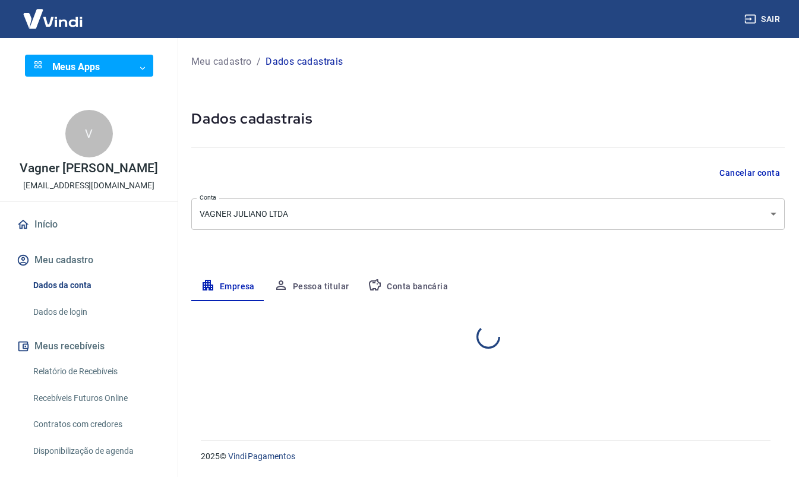  I want to click on button: Conta bancária, so click(407, 287).